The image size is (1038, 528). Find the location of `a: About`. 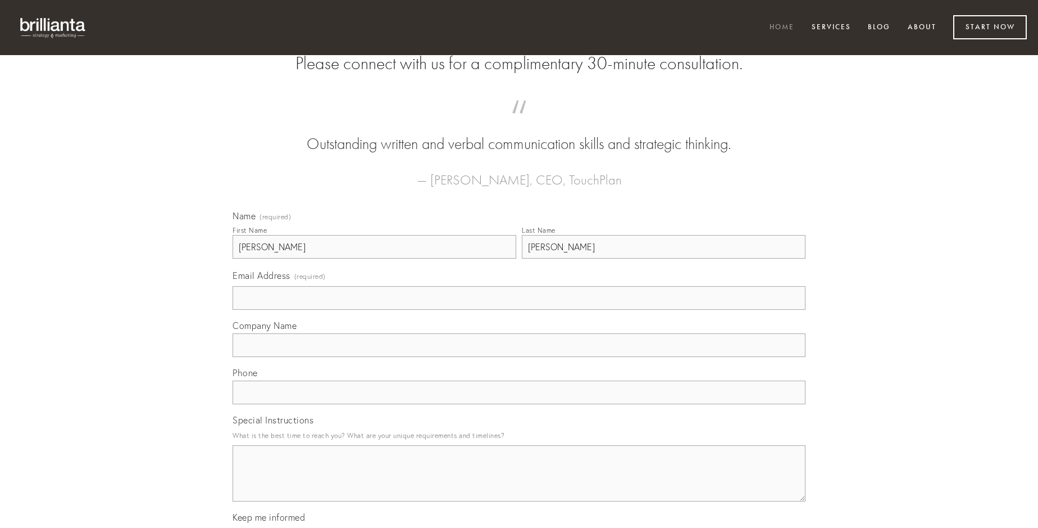

a: About is located at coordinates (922, 28).